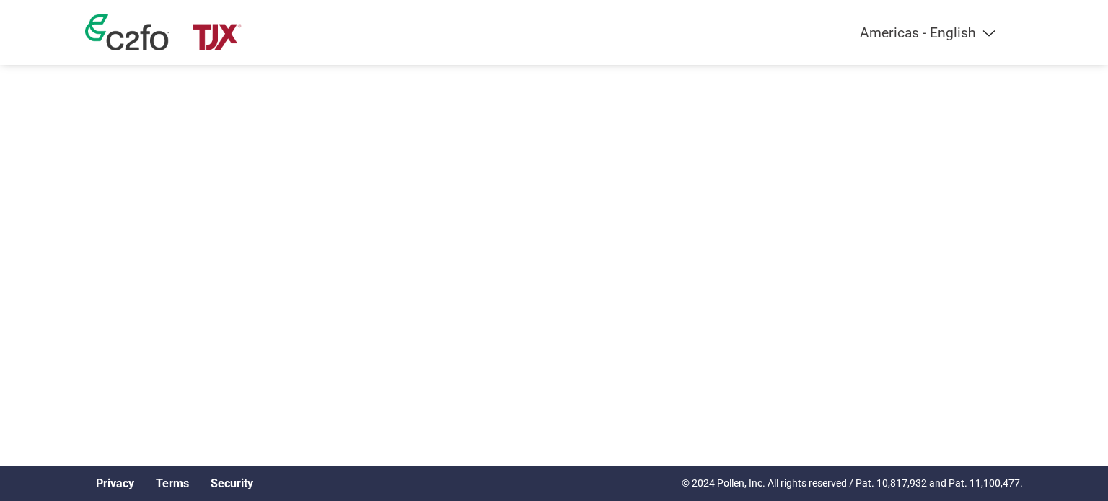 This screenshot has width=1108, height=501. I want to click on img: TJX, so click(217, 37).